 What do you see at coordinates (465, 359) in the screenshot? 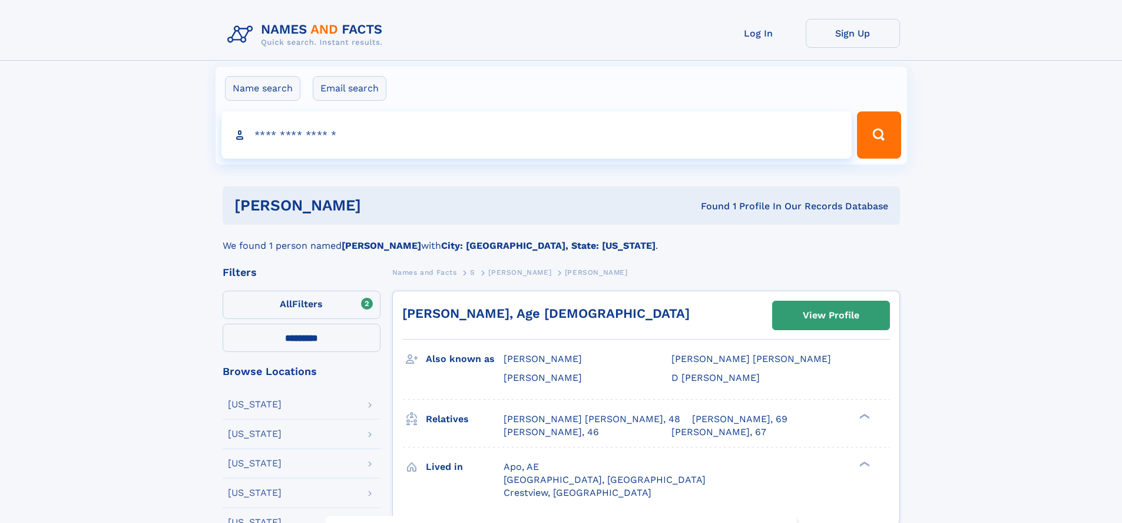
I see `h3: Also known as` at bounding box center [465, 359].